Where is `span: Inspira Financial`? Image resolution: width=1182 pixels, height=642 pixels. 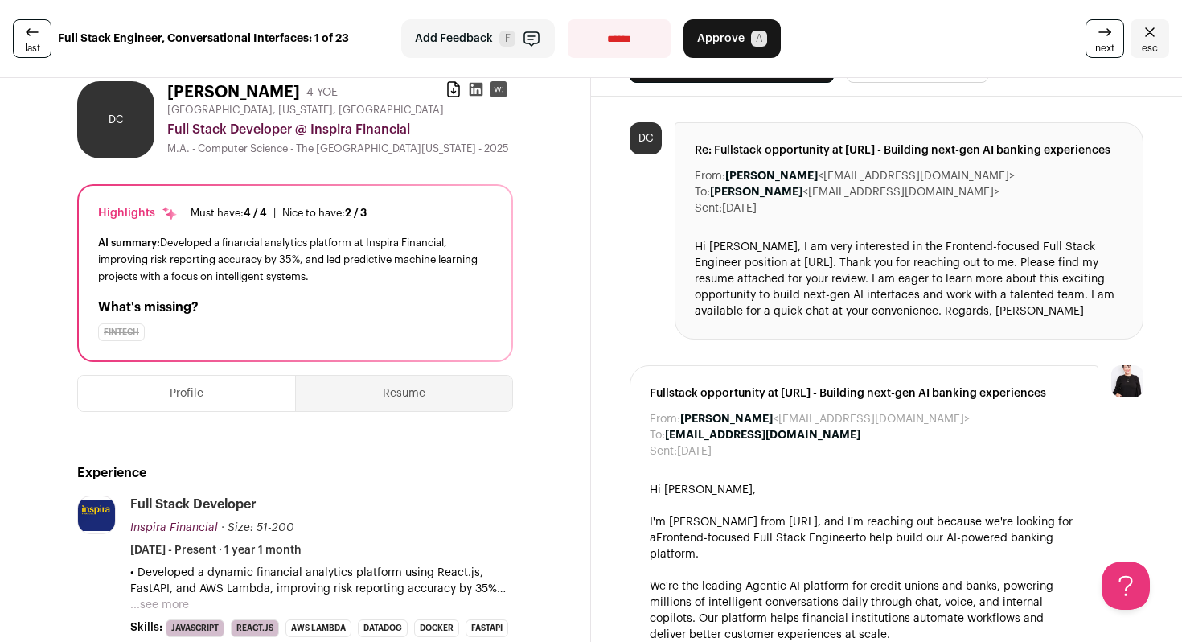 span: Inspira Financial is located at coordinates (174, 528).